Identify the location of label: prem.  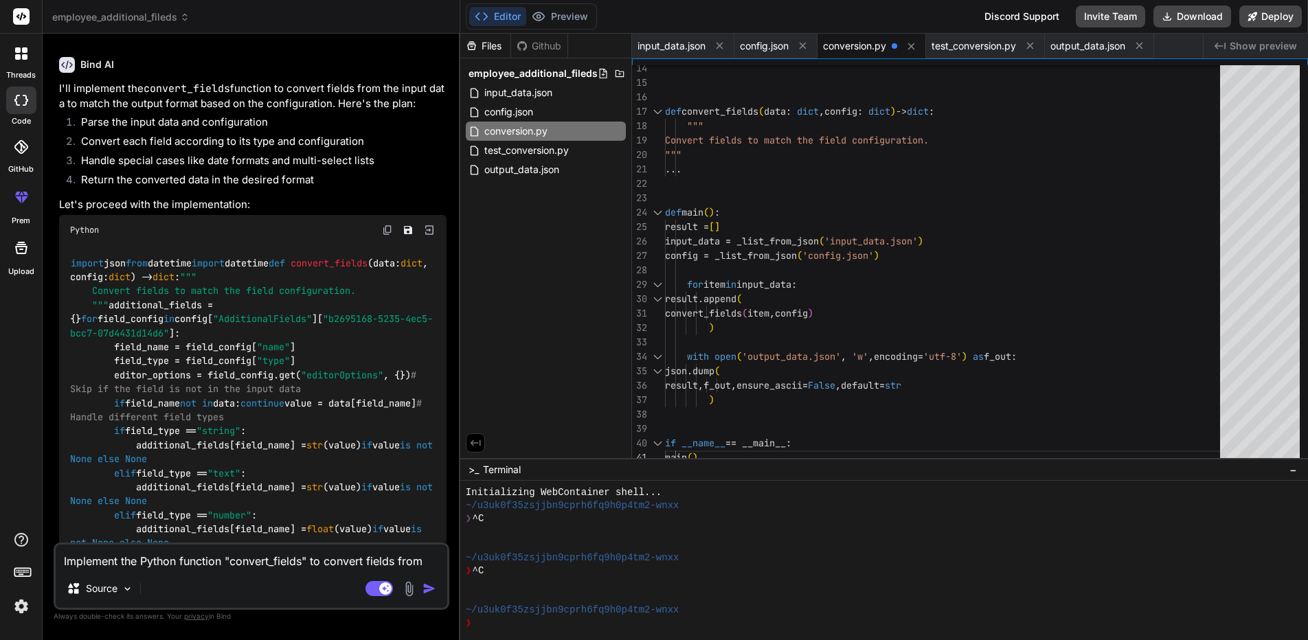
(21, 221).